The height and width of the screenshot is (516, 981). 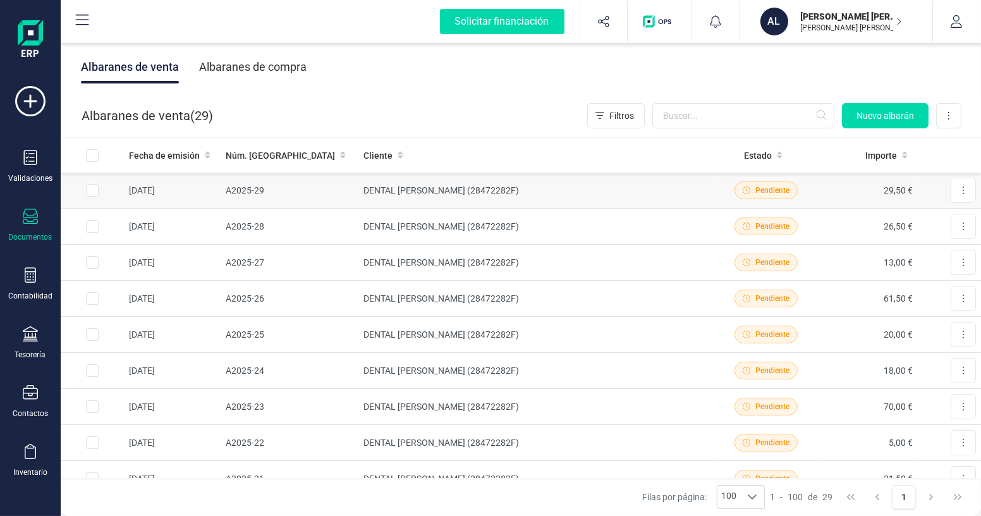 What do you see at coordinates (30, 355) in the screenshot?
I see `div: Tesorería` at bounding box center [30, 355].